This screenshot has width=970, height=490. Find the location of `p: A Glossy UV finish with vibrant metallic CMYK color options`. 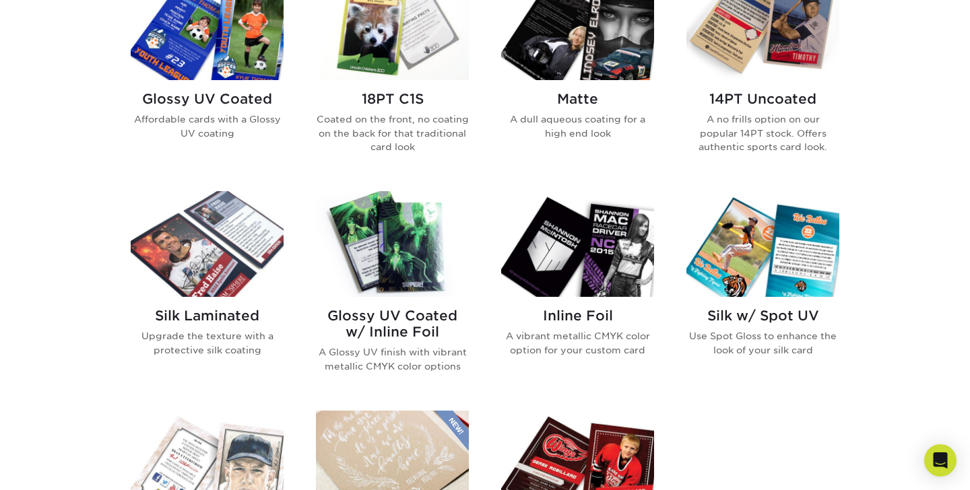

p: A Glossy UV finish with vibrant metallic CMYK color options is located at coordinates (392, 359).